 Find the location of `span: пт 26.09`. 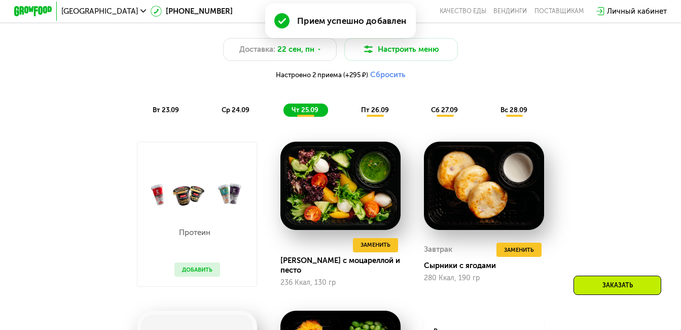

span: пт 26.09 is located at coordinates (375, 110).